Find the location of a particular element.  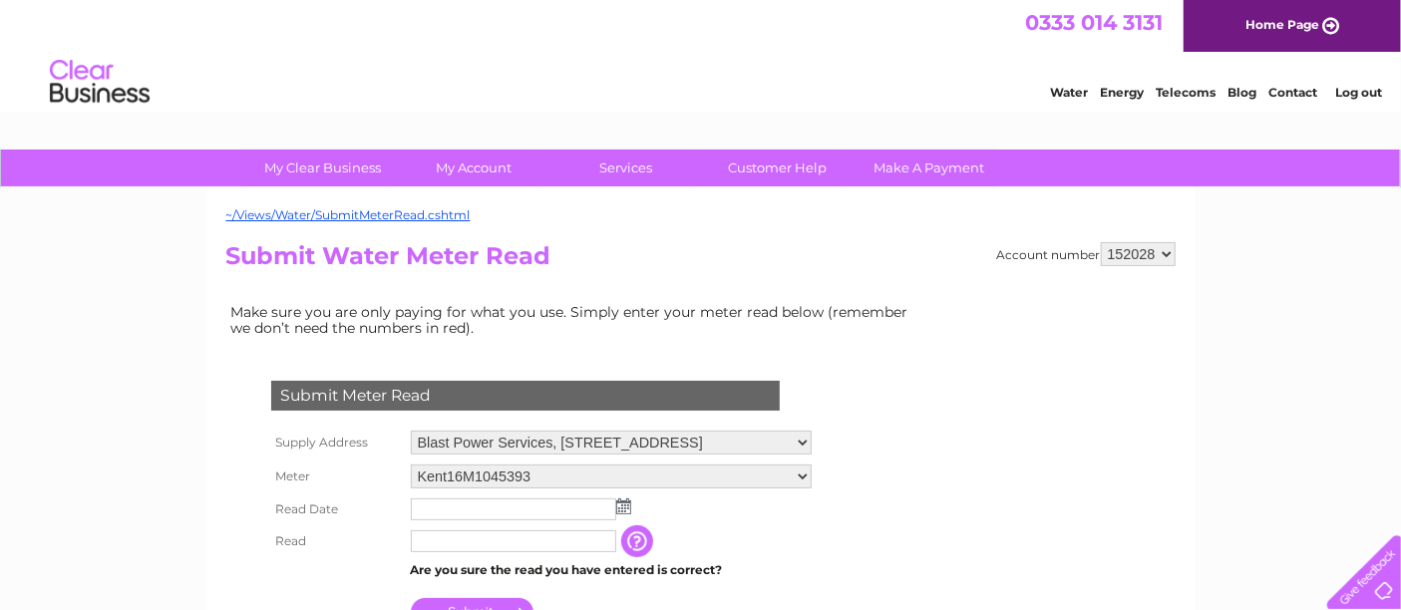

a: Log out is located at coordinates (1358, 92).